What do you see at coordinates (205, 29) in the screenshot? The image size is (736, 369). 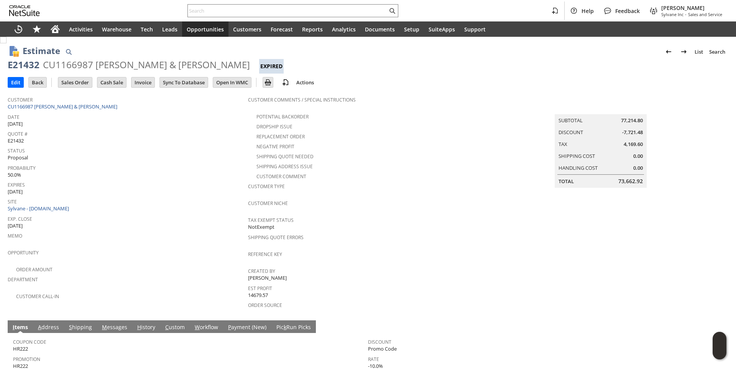 I see `a: Opportunities` at bounding box center [205, 29].